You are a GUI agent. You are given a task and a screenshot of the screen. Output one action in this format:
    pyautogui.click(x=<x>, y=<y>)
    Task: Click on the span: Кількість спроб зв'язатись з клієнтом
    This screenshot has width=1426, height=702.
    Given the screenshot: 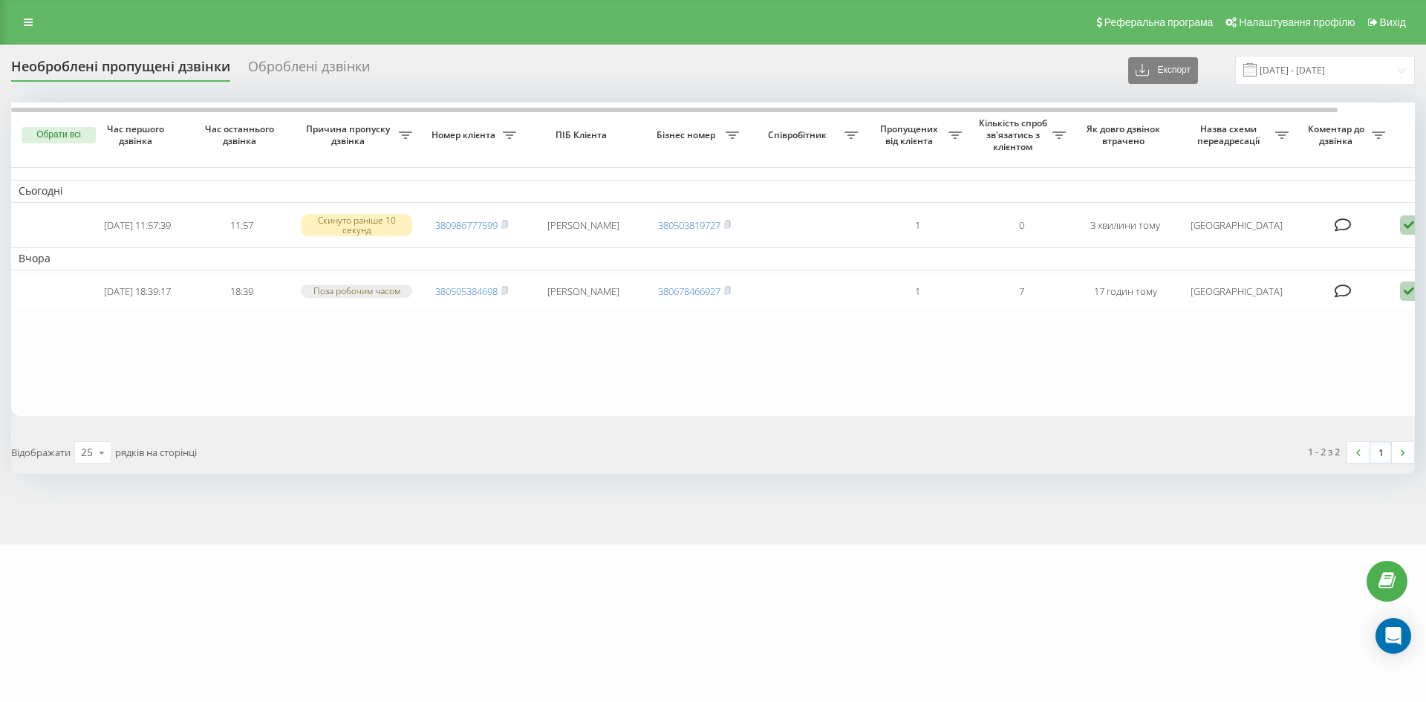 What is the action you would take?
    pyautogui.click(x=1015, y=134)
    